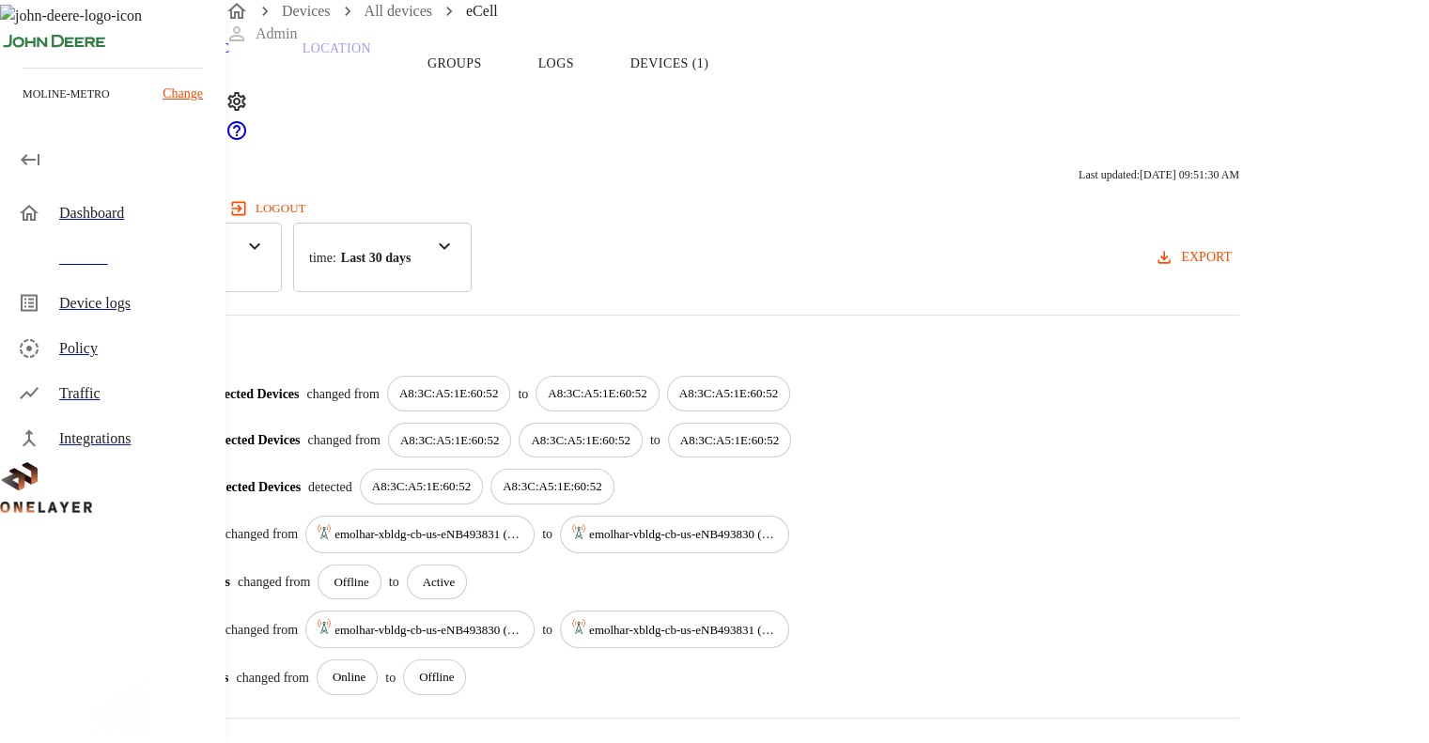 Image resolution: width=1429 pixels, height=743 pixels. I want to click on p: Active, so click(439, 583).